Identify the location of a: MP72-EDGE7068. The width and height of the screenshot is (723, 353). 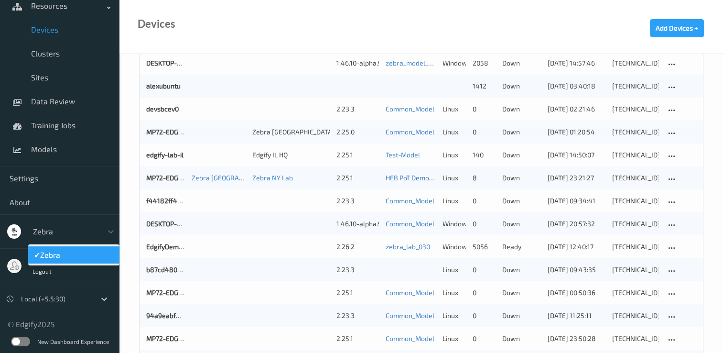
(172, 338).